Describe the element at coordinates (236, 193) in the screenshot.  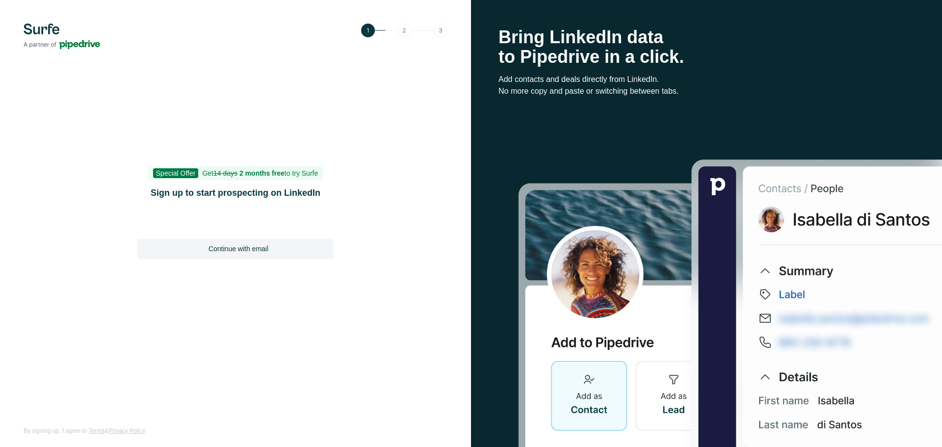
I see `h1: Sign up to start prospecting on LinkedIn` at that location.